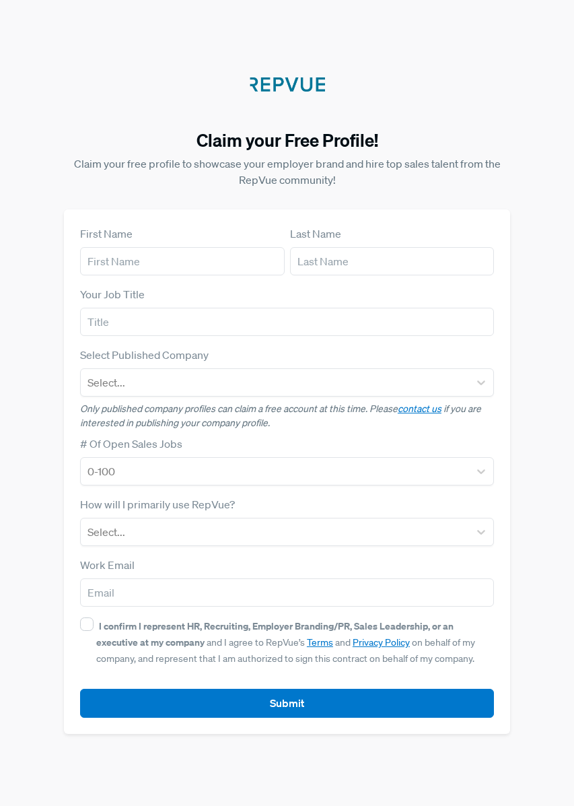 Image resolution: width=574 pixels, height=806 pixels. What do you see at coordinates (112, 294) in the screenshot?
I see `label: Your Job Title` at bounding box center [112, 294].